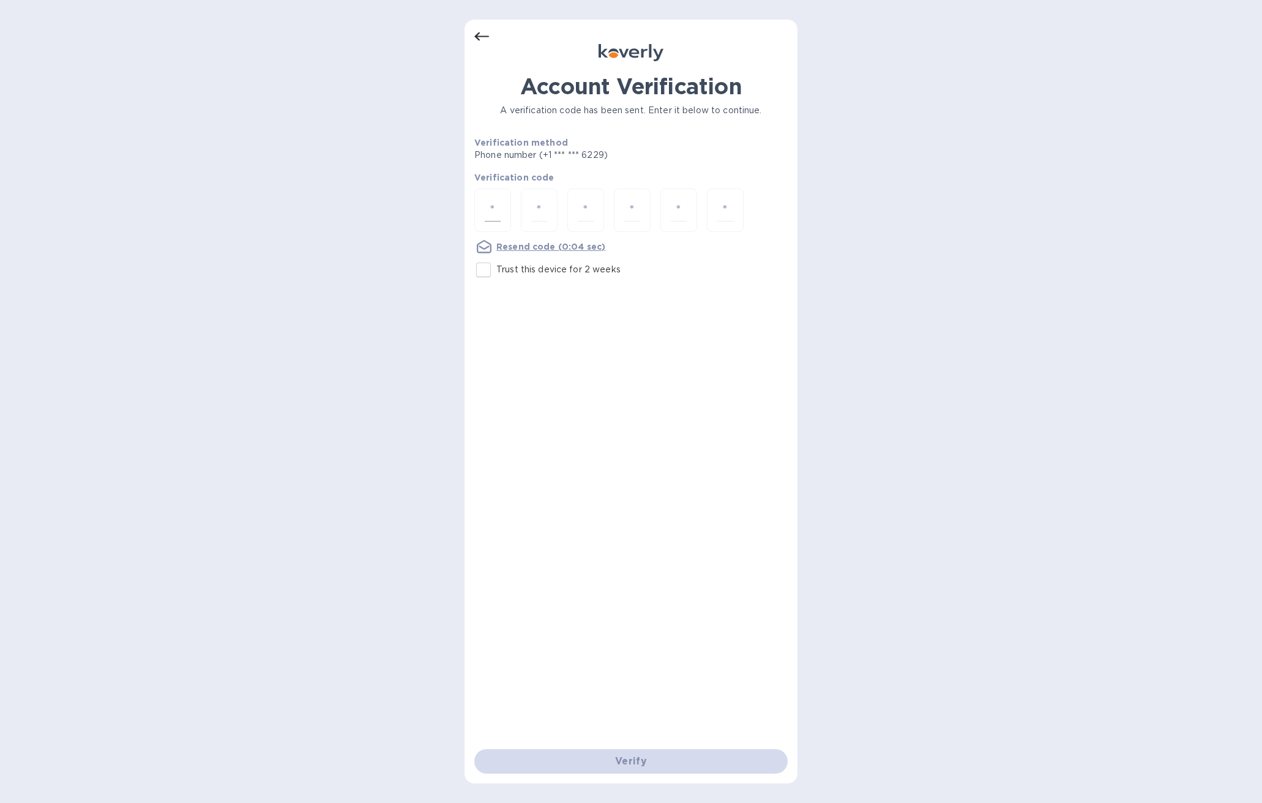 This screenshot has height=803, width=1262. What do you see at coordinates (551, 247) in the screenshot?
I see `u: Resend code (0:04 sec)` at bounding box center [551, 247].